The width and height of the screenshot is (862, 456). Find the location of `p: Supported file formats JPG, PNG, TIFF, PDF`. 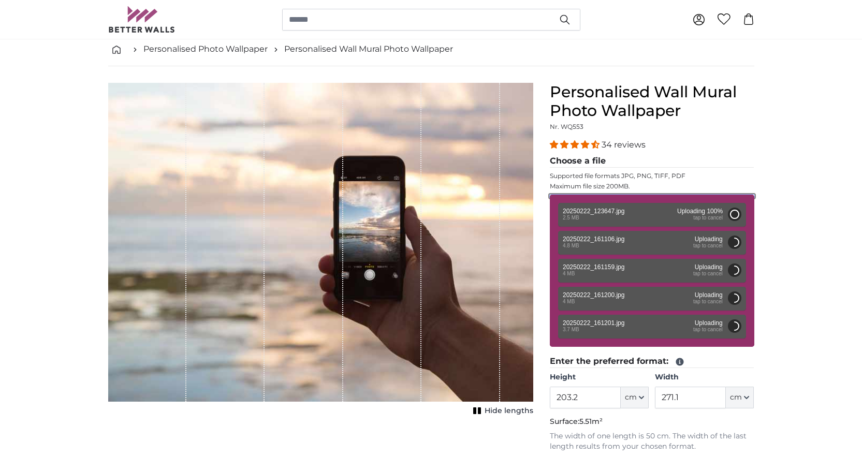

p: Supported file formats JPG, PNG, TIFF, PDF is located at coordinates (652, 176).